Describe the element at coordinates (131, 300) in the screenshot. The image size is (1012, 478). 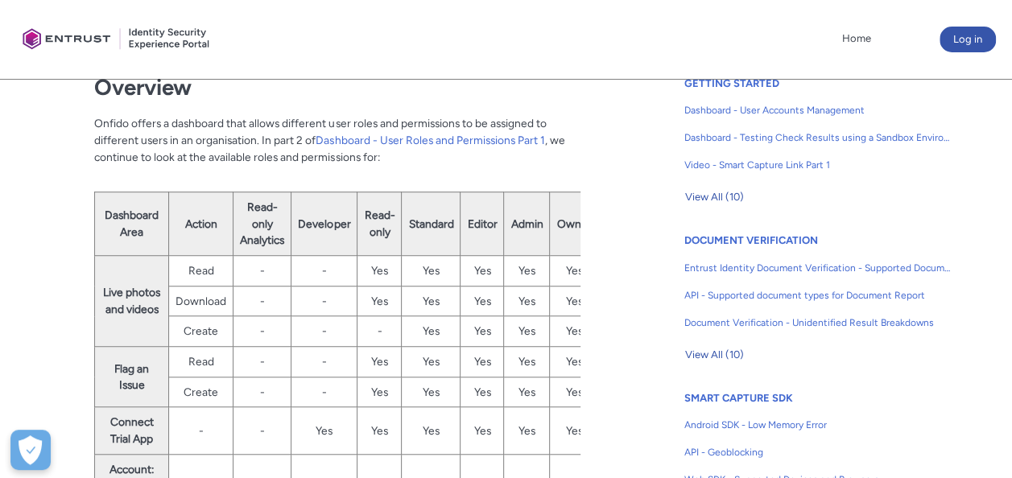
I see `strong: Live photos and videos` at that location.